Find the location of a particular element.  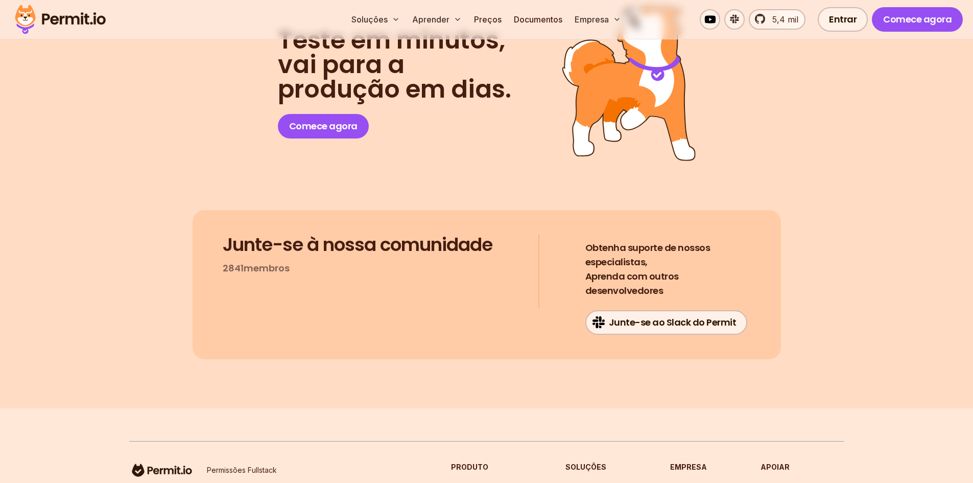

img: Logotipo da permissão is located at coordinates (60, 19).